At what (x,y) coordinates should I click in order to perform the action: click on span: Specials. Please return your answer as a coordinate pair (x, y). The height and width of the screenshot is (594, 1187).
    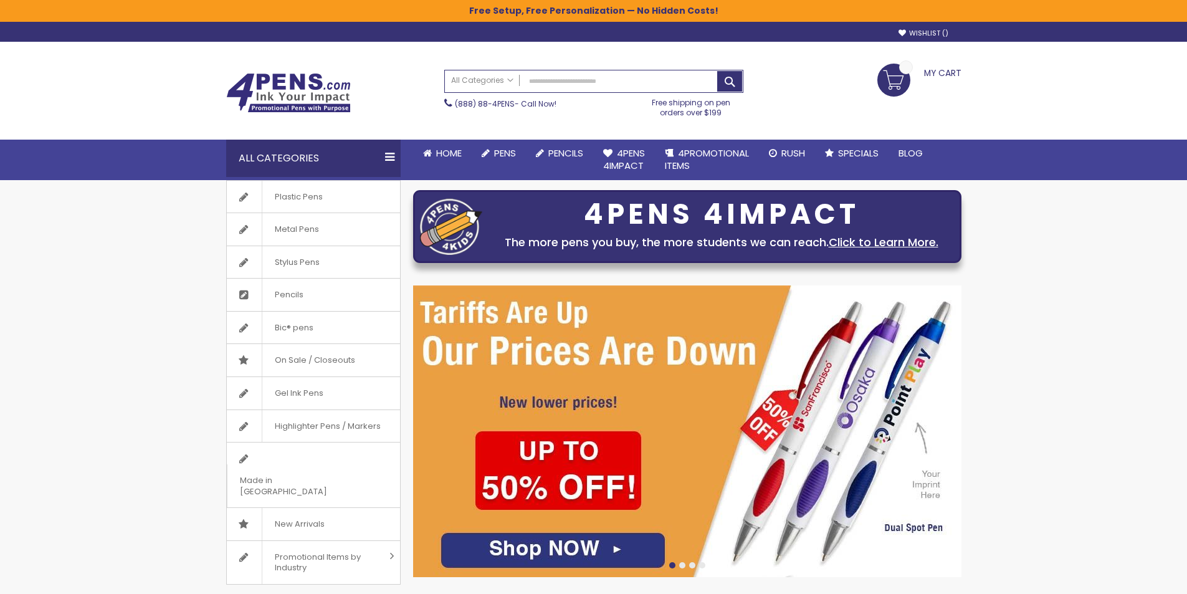
    Looking at the image, I should click on (858, 153).